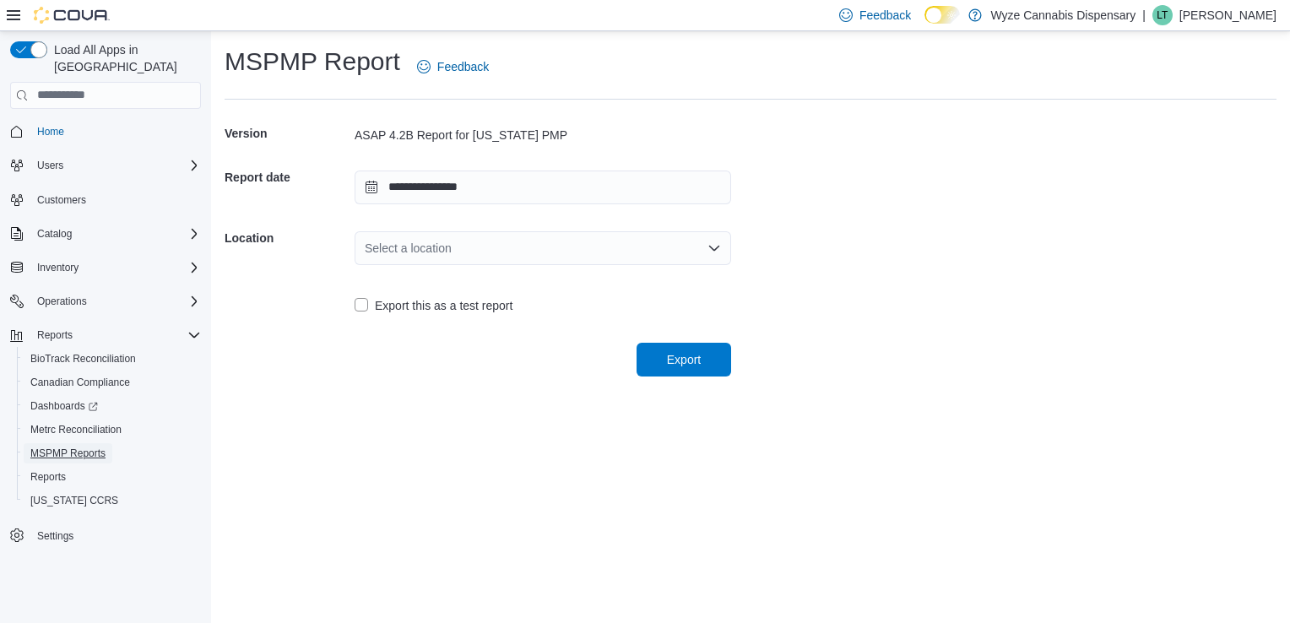 This screenshot has height=623, width=1290. Describe the element at coordinates (925, 24) in the screenshot. I see `span: Dark Mode` at that location.